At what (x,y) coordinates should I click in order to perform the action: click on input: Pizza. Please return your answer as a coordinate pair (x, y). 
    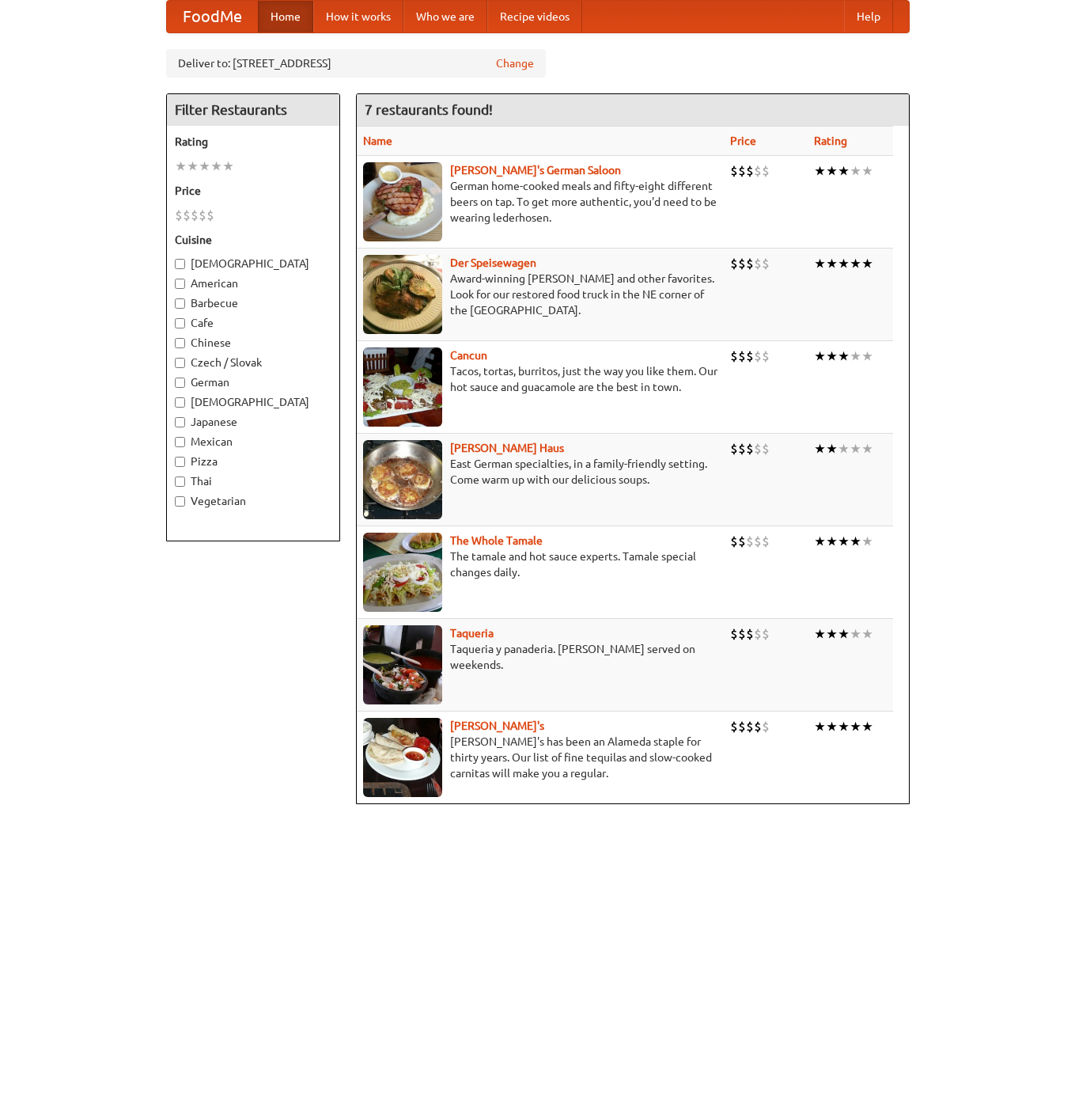
    Looking at the image, I should click on (179, 461).